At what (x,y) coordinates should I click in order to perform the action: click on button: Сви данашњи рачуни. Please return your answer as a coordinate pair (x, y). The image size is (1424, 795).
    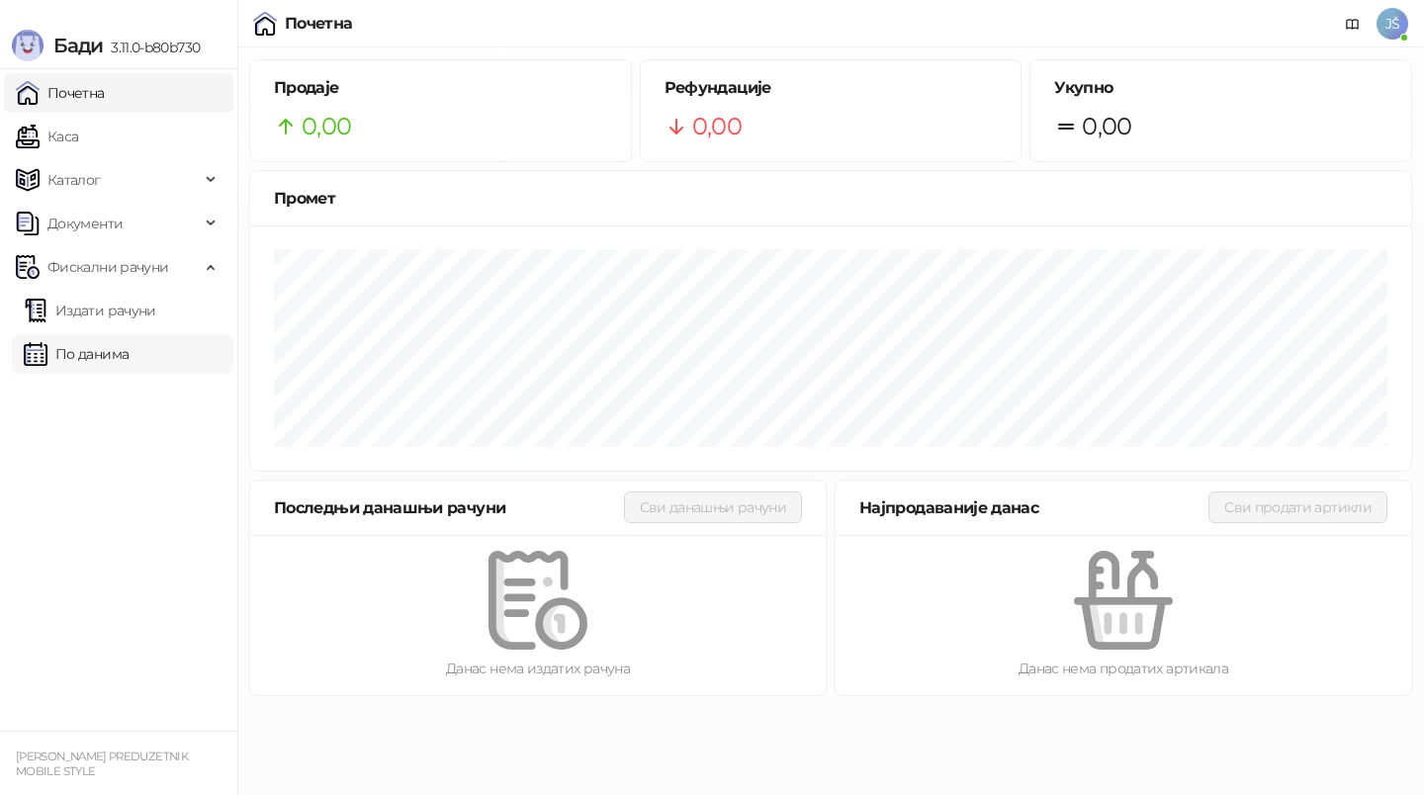
    Looking at the image, I should click on (713, 507).